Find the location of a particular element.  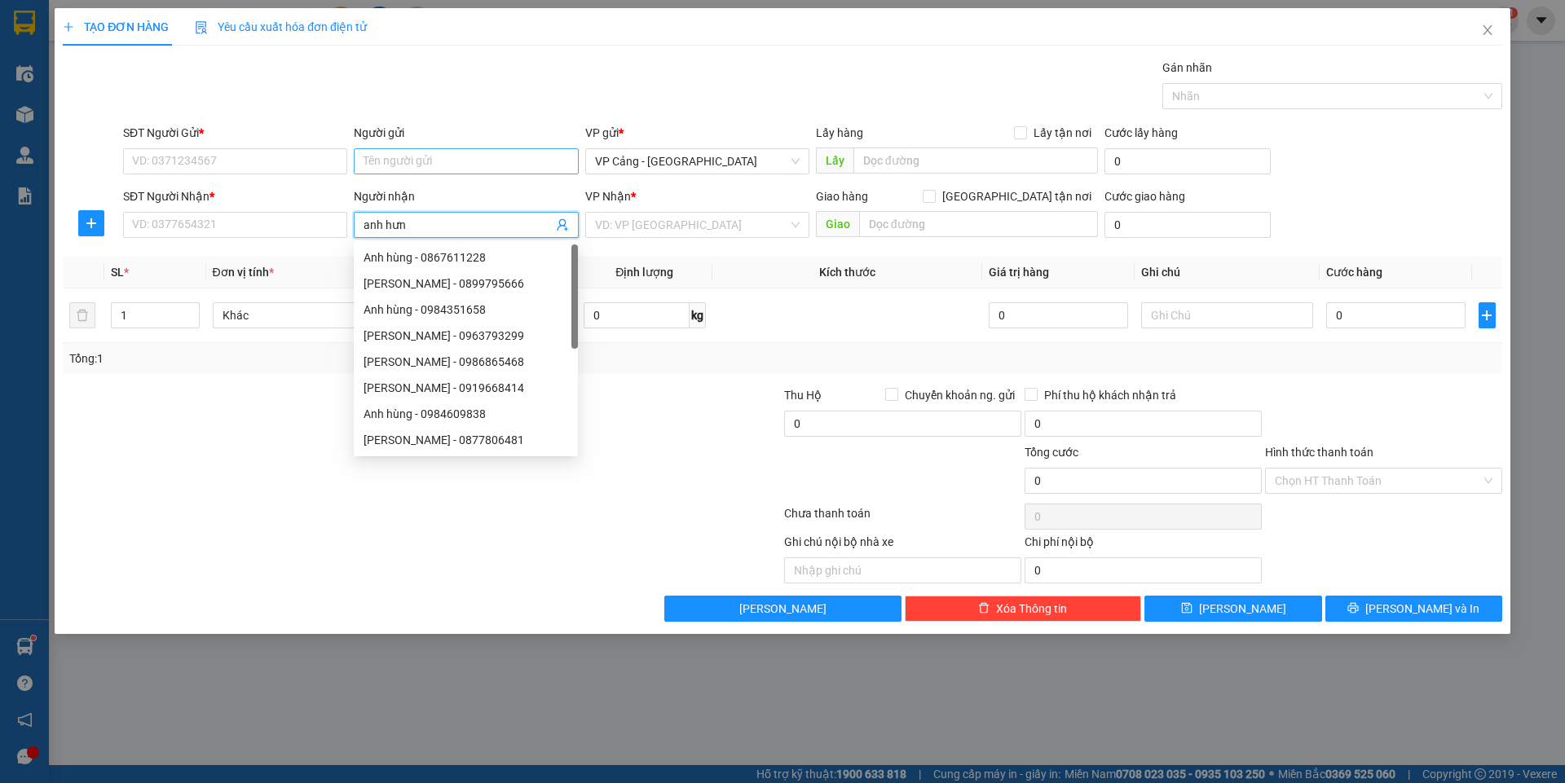

span: VP Cảng - Hà Nội is located at coordinates (697, 161).